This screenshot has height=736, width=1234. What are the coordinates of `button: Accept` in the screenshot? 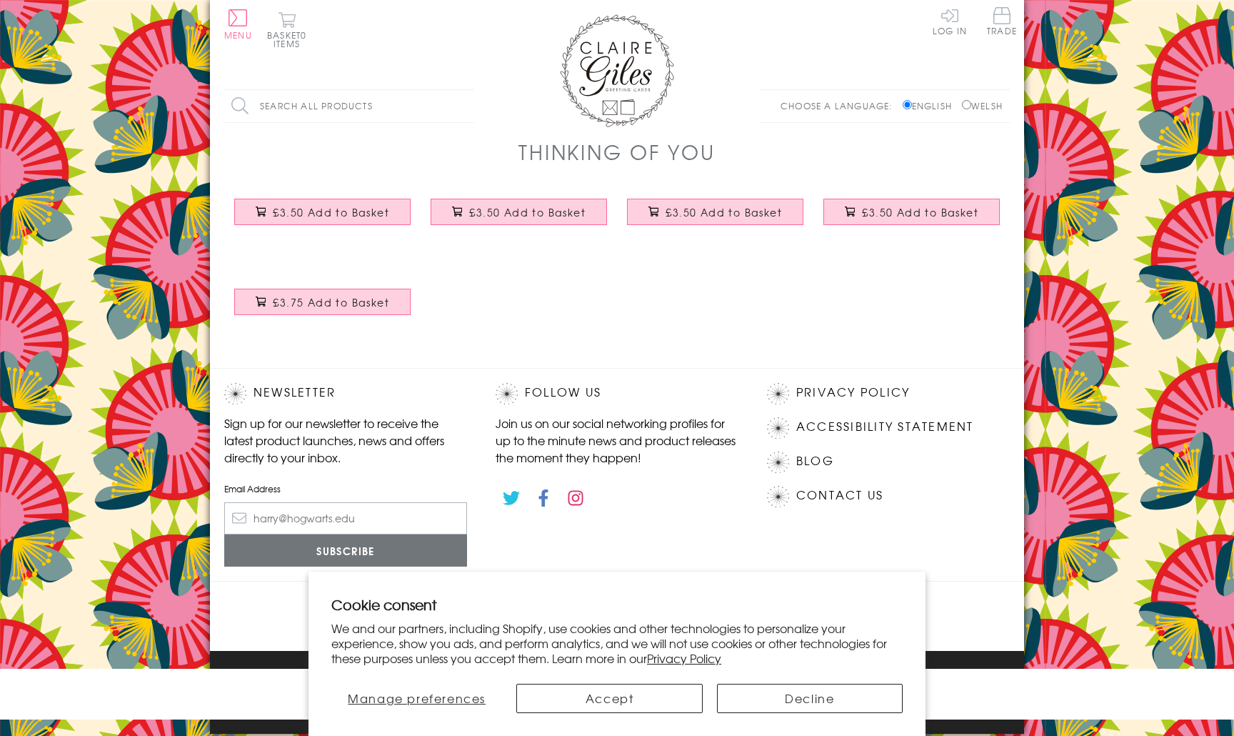 It's located at (609, 698).